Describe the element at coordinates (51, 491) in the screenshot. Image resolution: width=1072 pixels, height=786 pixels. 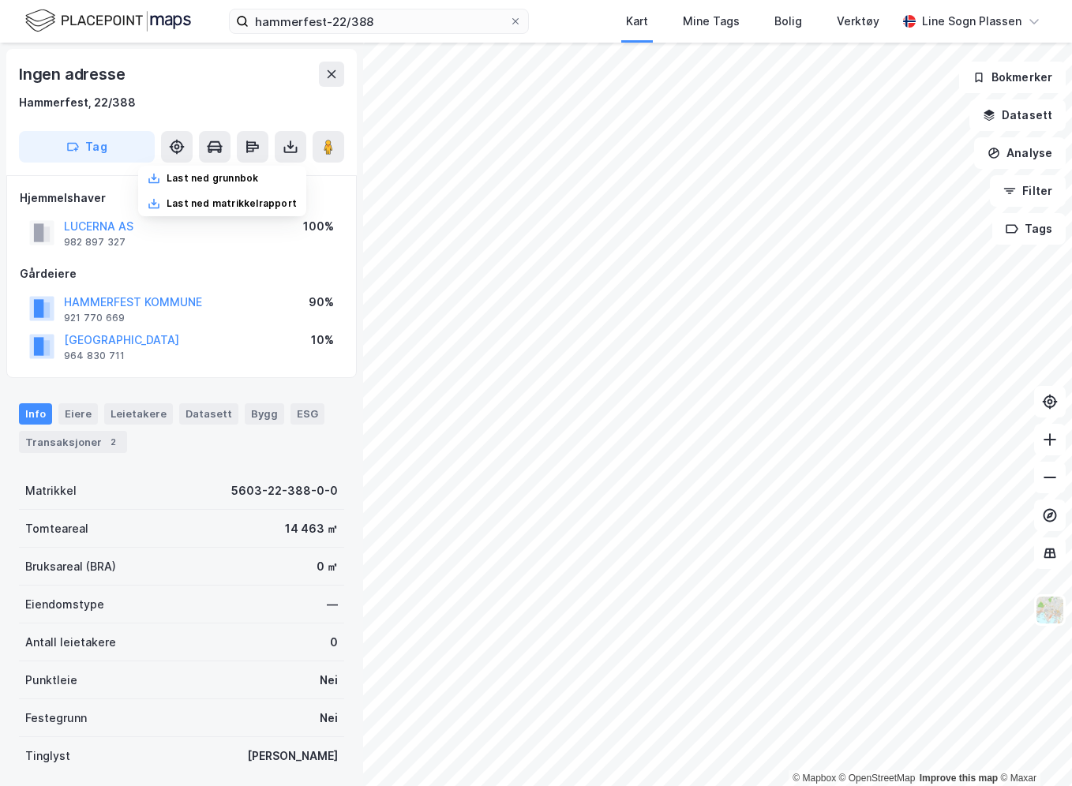
I see `div: Matrikkel` at that location.